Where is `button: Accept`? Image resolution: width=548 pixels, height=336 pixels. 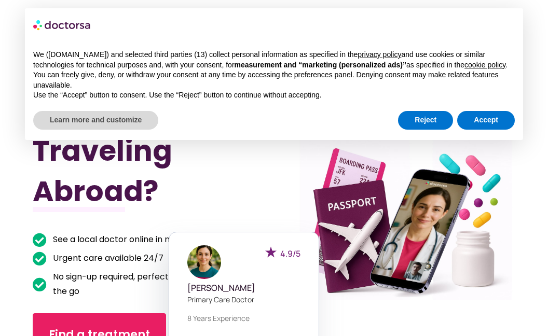
button: Accept is located at coordinates (486, 120).